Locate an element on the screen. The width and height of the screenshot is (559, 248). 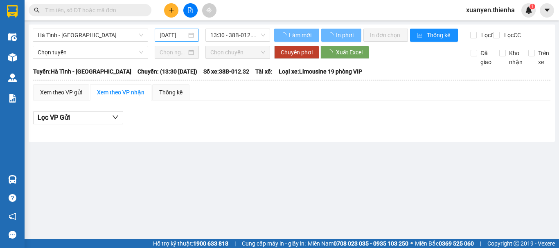
span: Thống kê is located at coordinates (439, 35).